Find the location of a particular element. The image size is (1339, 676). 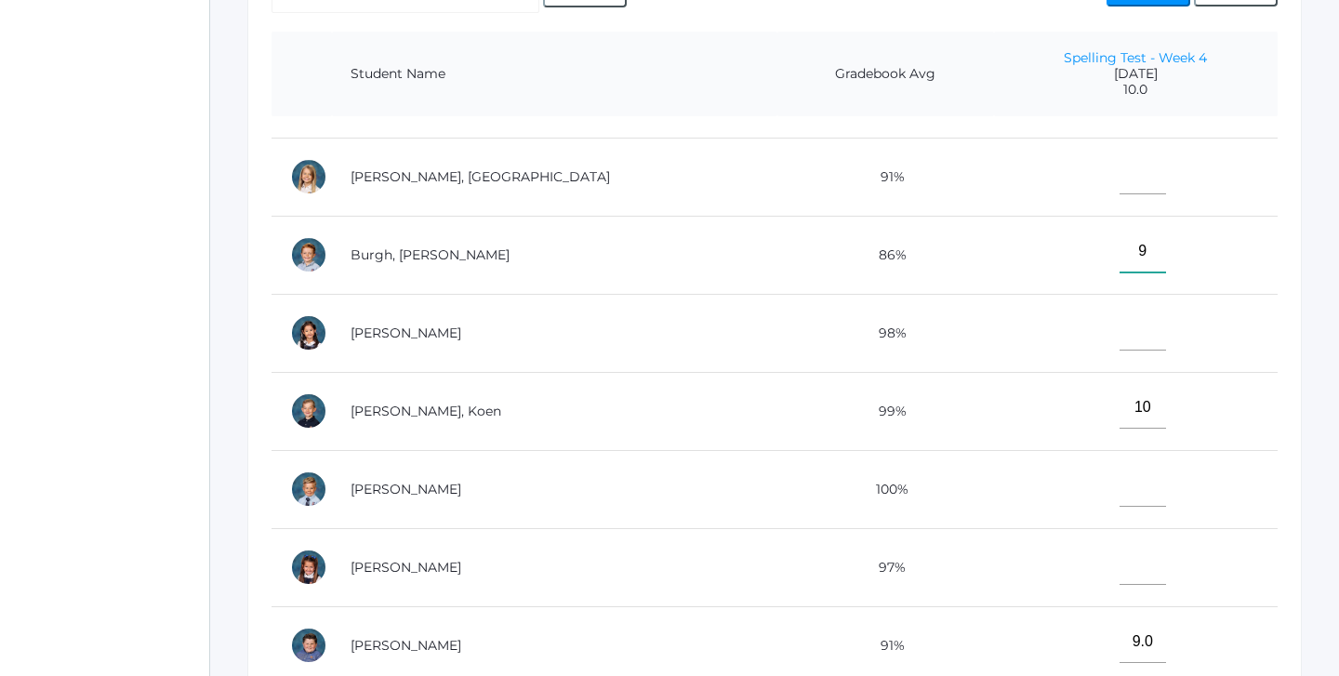

a: Spelling Test - Week 4 is located at coordinates (1136, 58).